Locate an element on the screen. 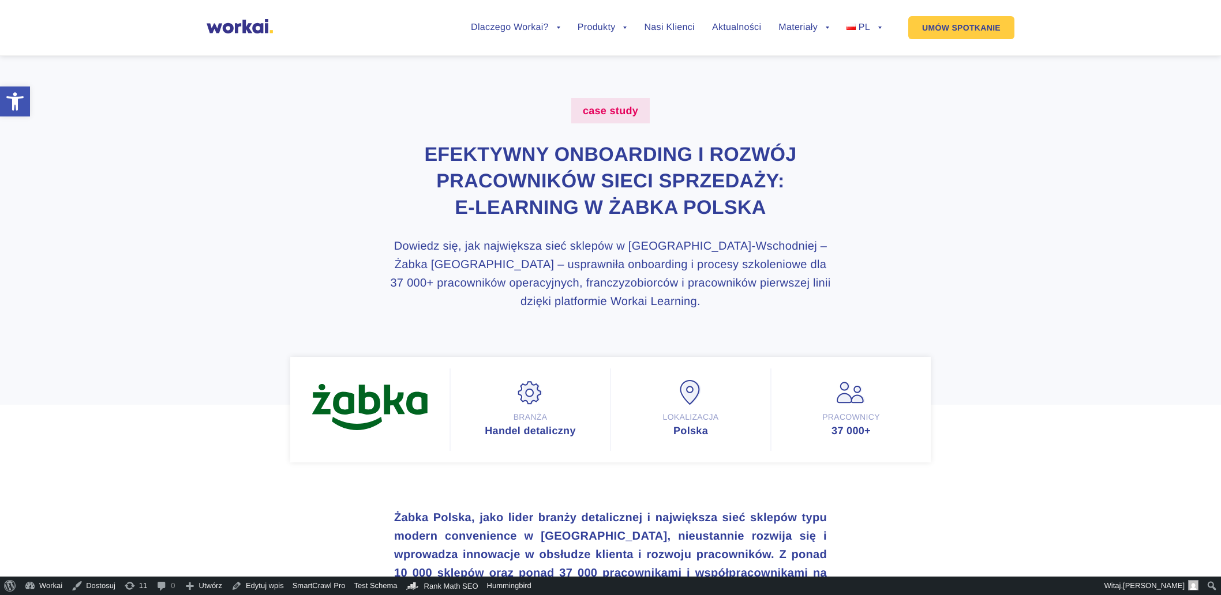 This screenshot has width=1221, height=595. a: UMÓW SPOTKANIE is located at coordinates (961, 28).